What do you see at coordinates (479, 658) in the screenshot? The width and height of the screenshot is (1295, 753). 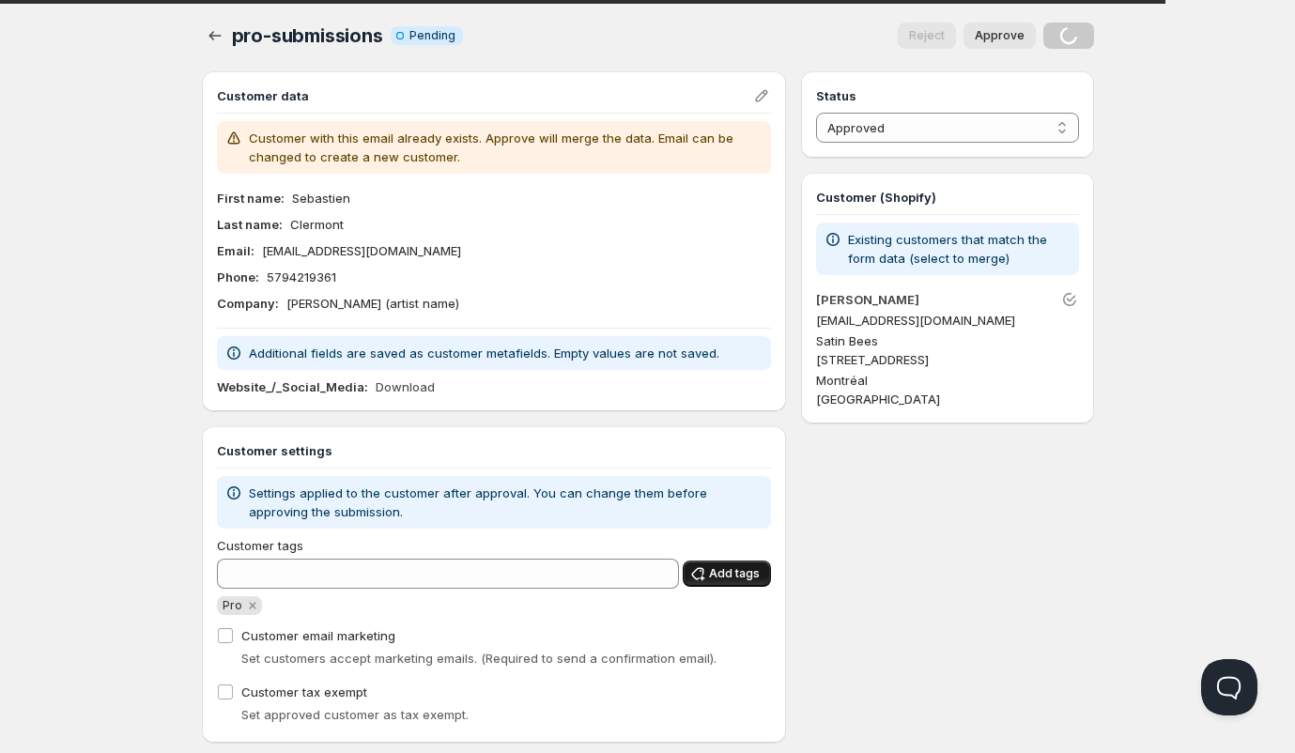 I see `span: Set customers accept marketing emails. (Required to send a confirmation email).` at bounding box center [479, 658].